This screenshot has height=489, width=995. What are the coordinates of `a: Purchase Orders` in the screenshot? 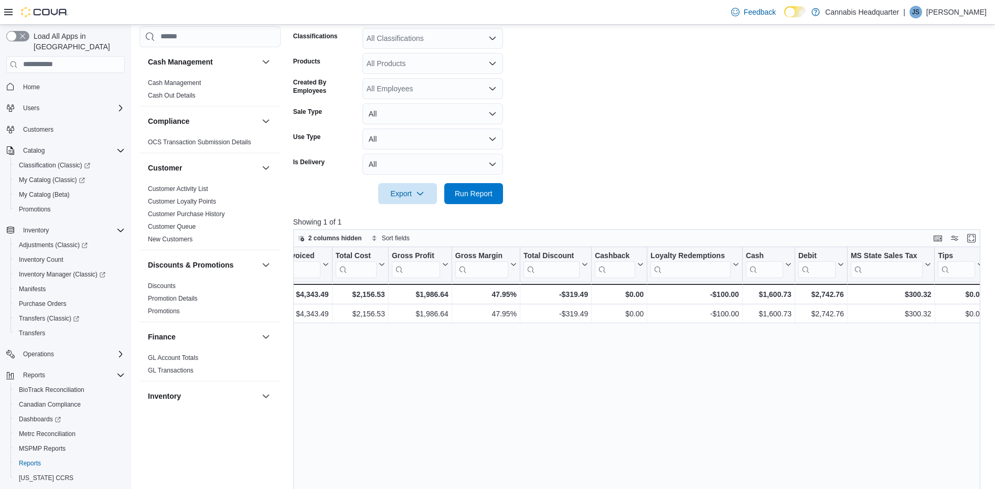 It's located at (42, 304).